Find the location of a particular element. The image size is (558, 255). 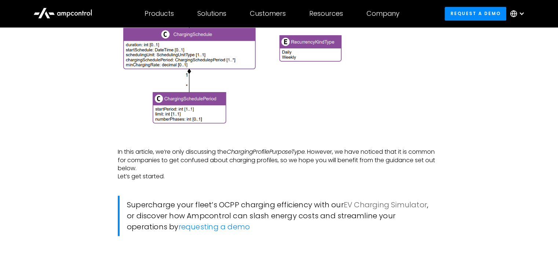

a: requesting a demo is located at coordinates (214, 227).